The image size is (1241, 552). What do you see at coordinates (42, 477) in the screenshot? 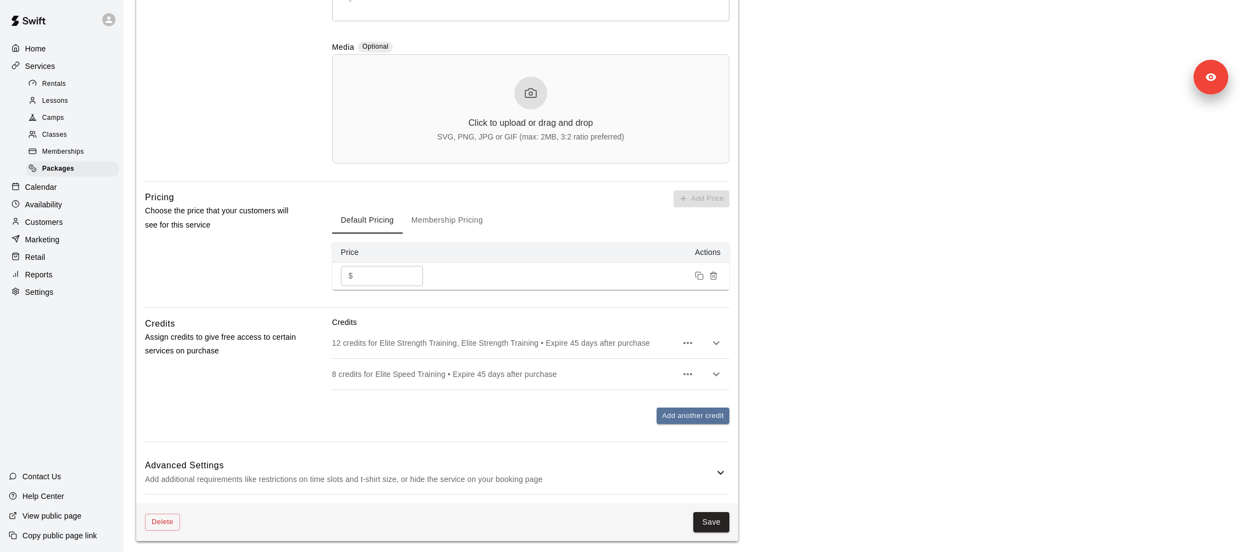
I see `p: Contact Us` at bounding box center [42, 477].